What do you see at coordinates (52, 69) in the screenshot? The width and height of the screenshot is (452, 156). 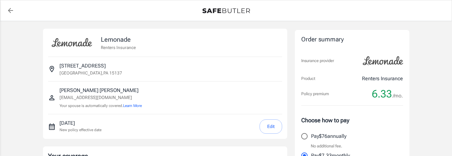 I see `svg: Insured address` at bounding box center [52, 69].